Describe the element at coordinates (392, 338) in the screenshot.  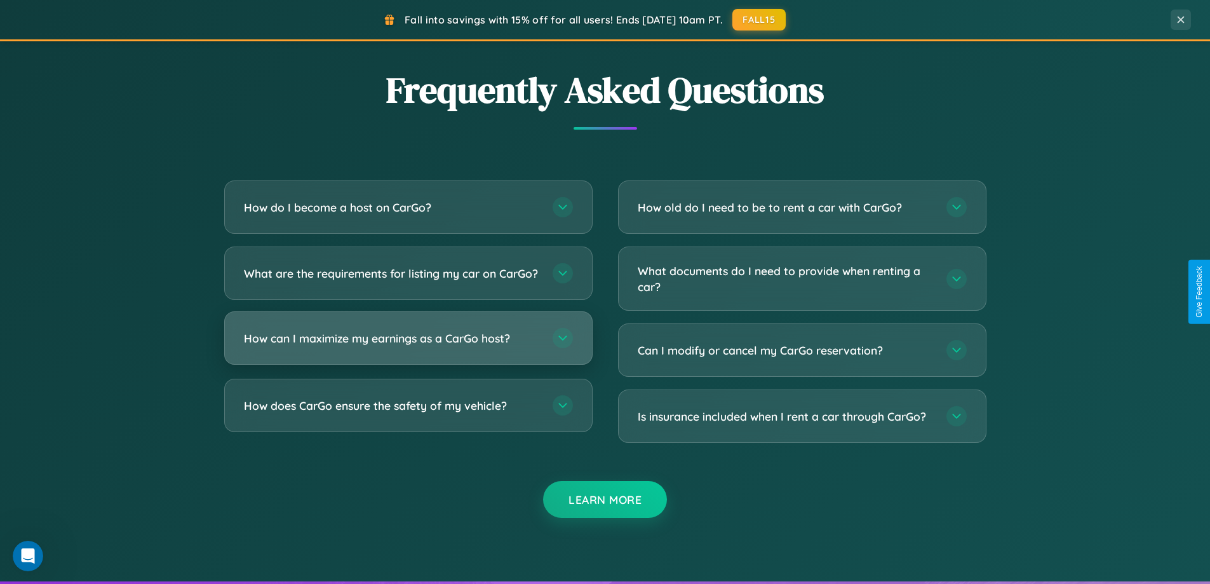
I see `h3: How can I maximize my earnings as a CarGo host?` at that location.